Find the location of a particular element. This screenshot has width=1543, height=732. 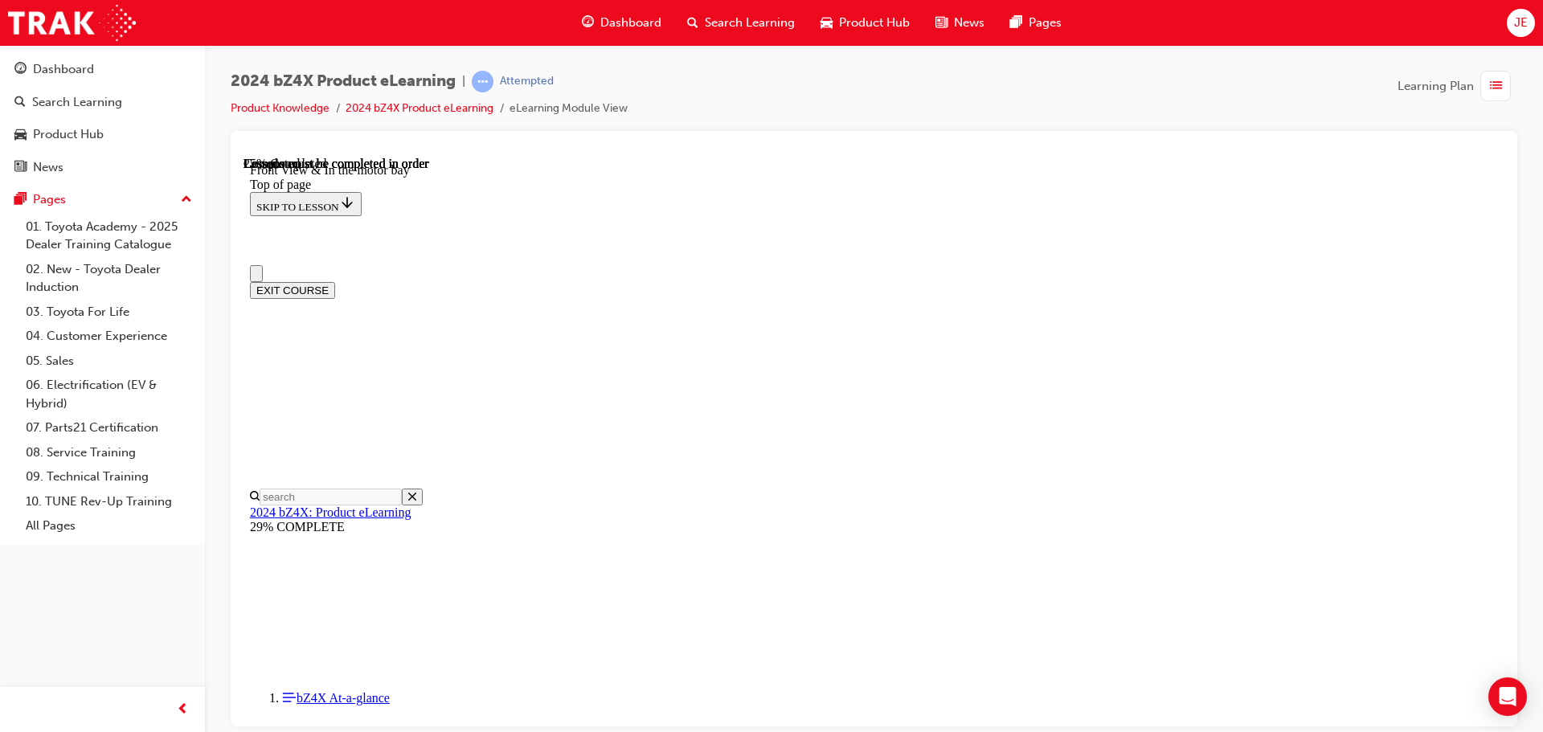

span: JE is located at coordinates (1520, 23).